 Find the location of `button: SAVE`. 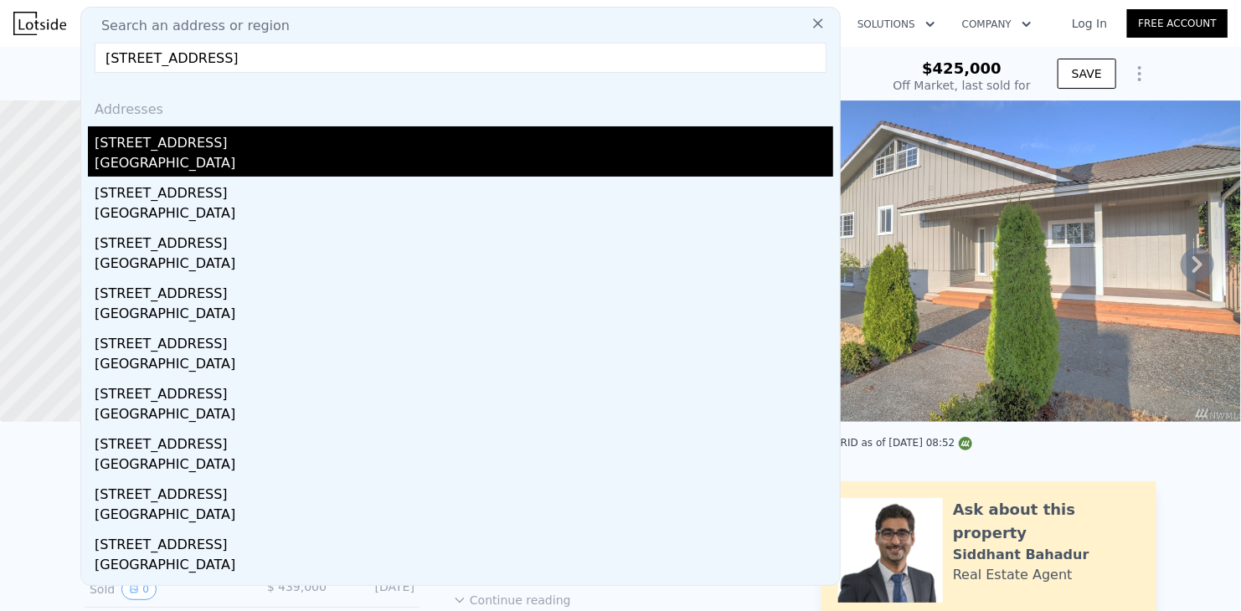

button: SAVE is located at coordinates (1087, 74).